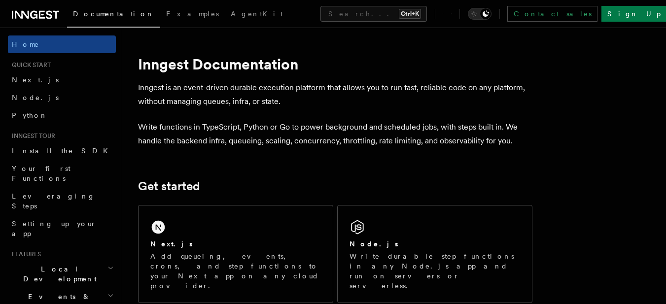 This screenshot has height=304, width=666. Describe the element at coordinates (35, 80) in the screenshot. I see `span: Next.js` at that location.